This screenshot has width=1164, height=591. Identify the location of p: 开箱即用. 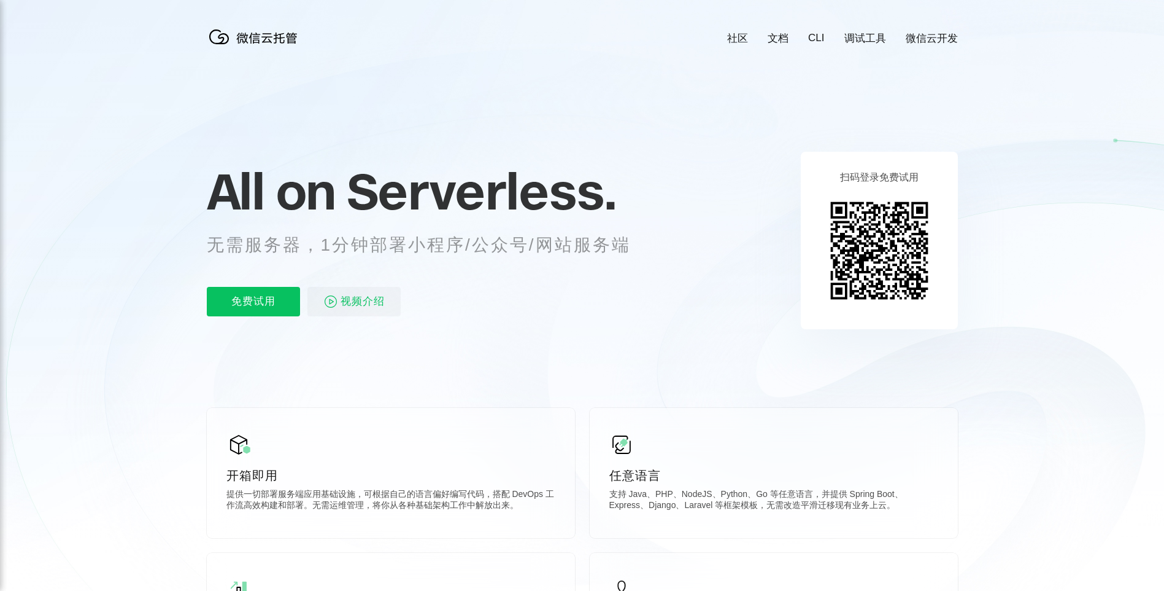
(391, 475).